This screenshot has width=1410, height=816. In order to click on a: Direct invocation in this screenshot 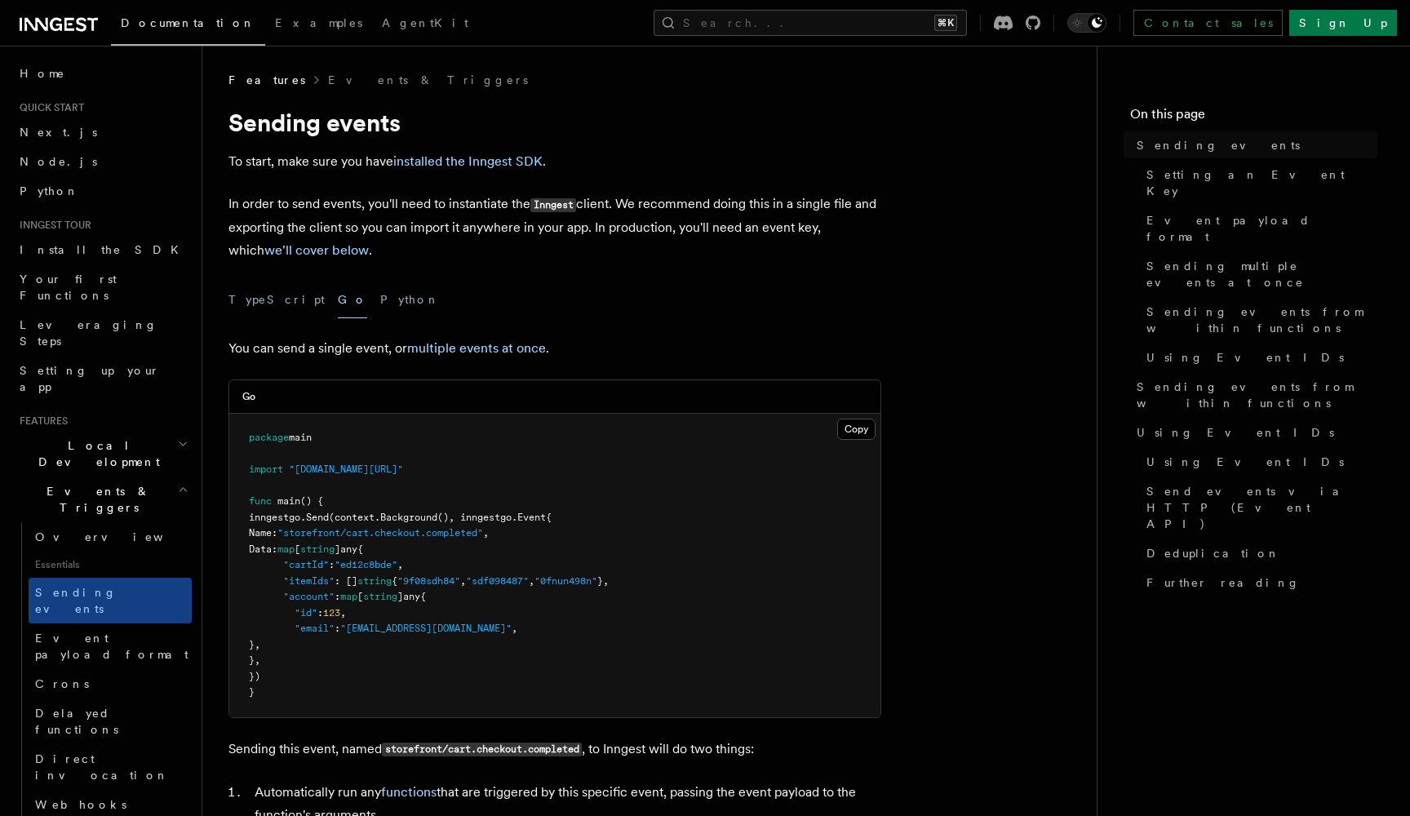, I will do `click(110, 767)`.